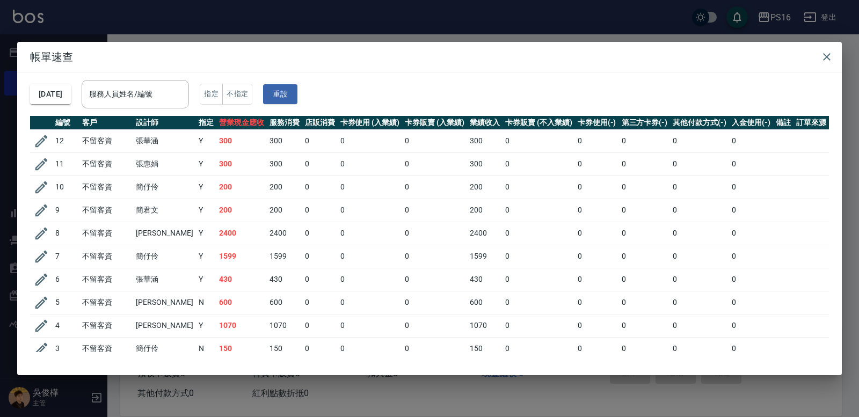 The width and height of the screenshot is (859, 417). I want to click on th: 客戶, so click(106, 123).